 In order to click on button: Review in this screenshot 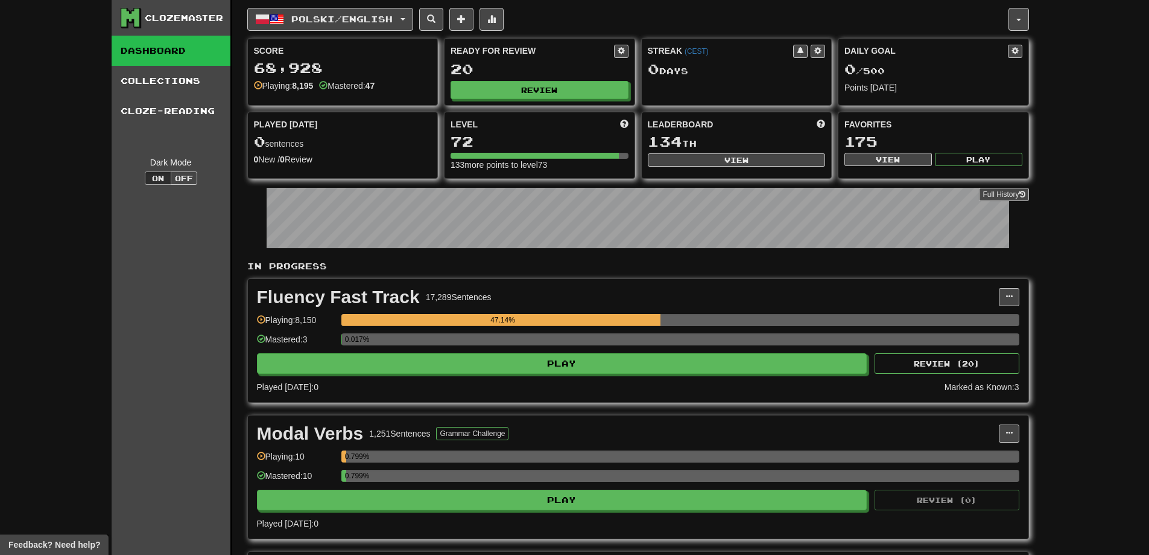, I will do `click(539, 90)`.